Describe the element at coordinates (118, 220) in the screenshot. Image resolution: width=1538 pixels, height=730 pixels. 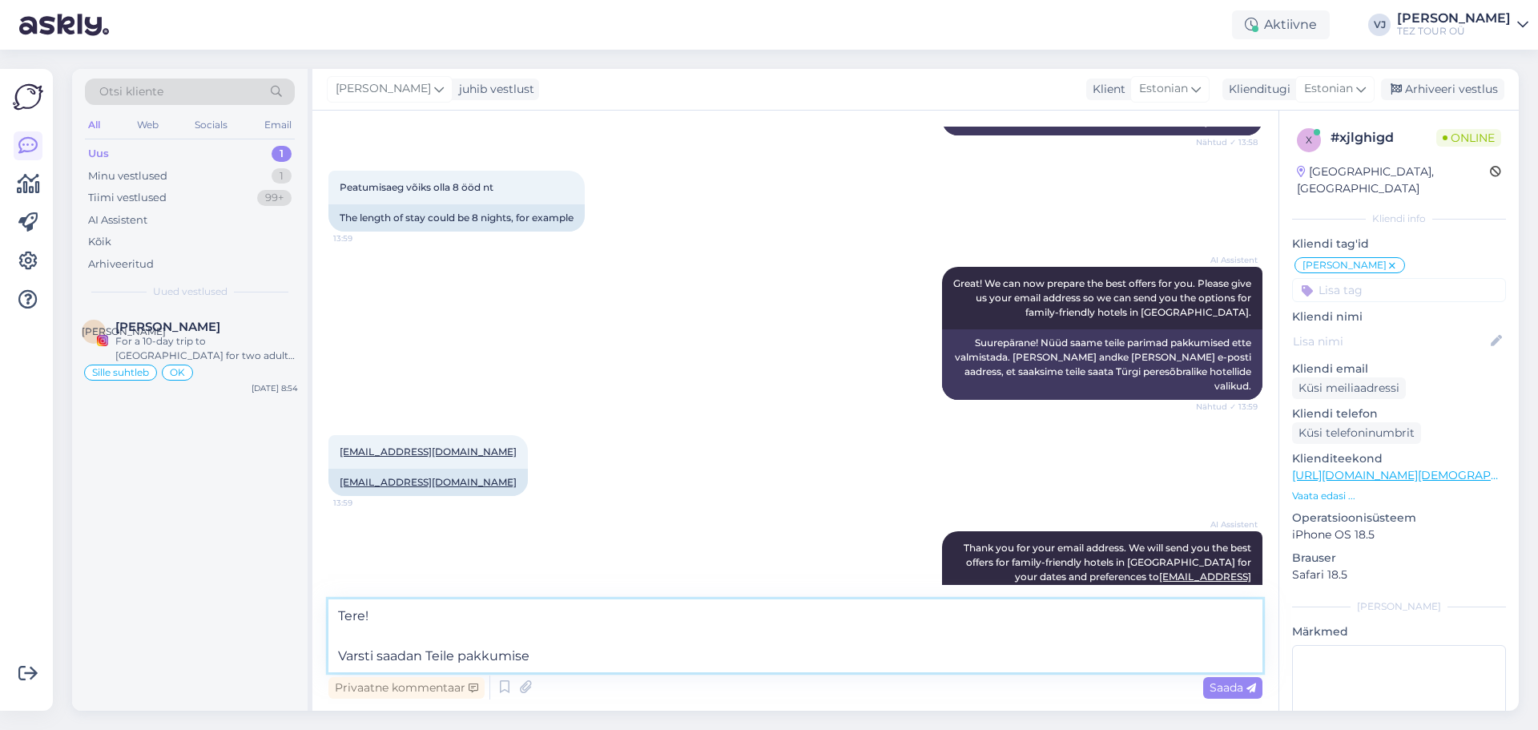
I see `div: AI Assistent` at that location.